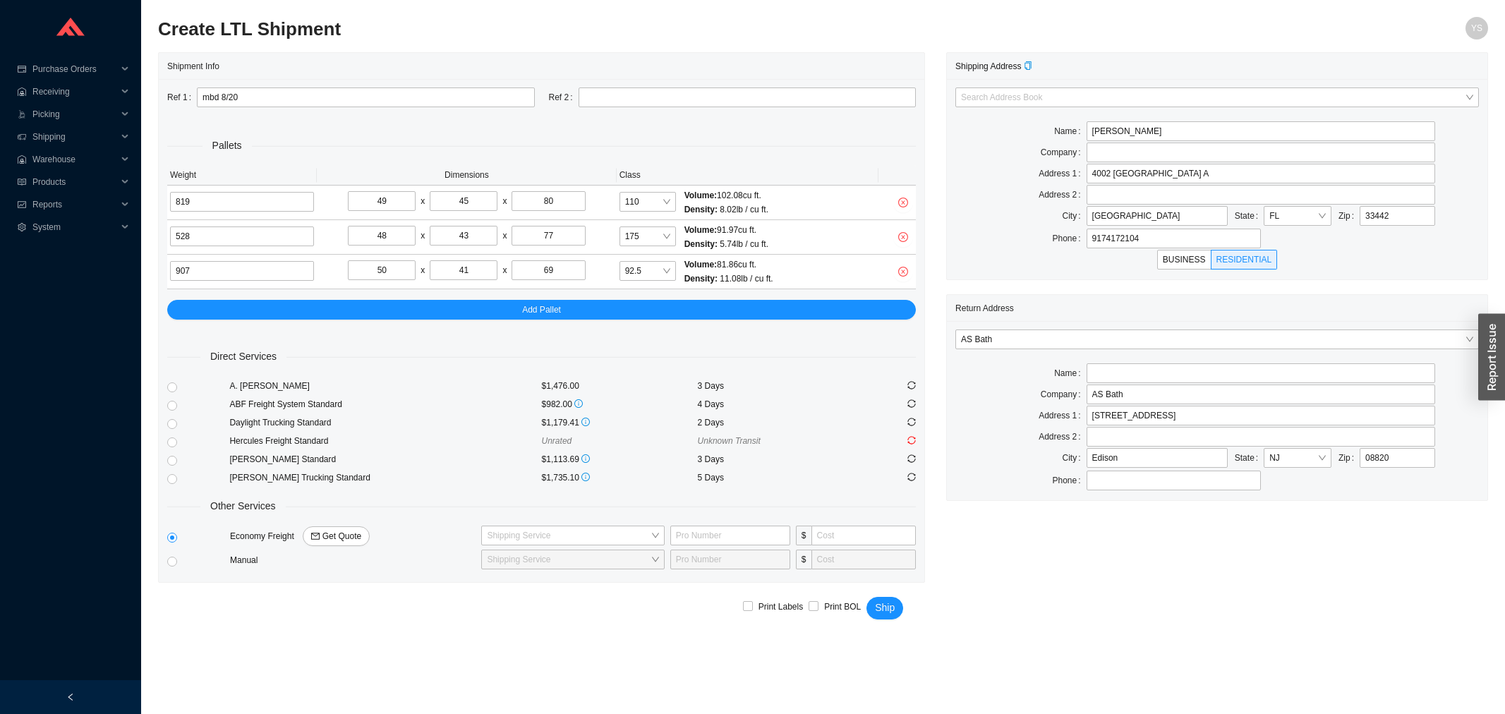  Describe the element at coordinates (780, 607) in the screenshot. I see `span: Print Labels` at that location.